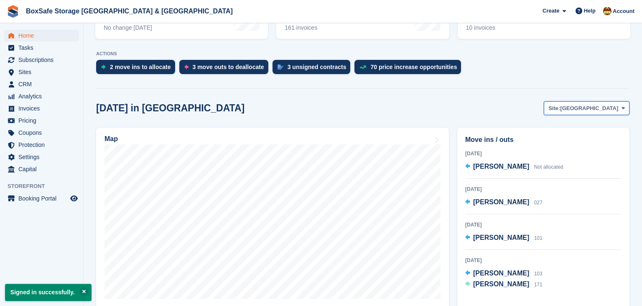 The width and height of the screenshot is (642, 306). What do you see at coordinates (43, 145) in the screenshot?
I see `span: Protection` at bounding box center [43, 145].